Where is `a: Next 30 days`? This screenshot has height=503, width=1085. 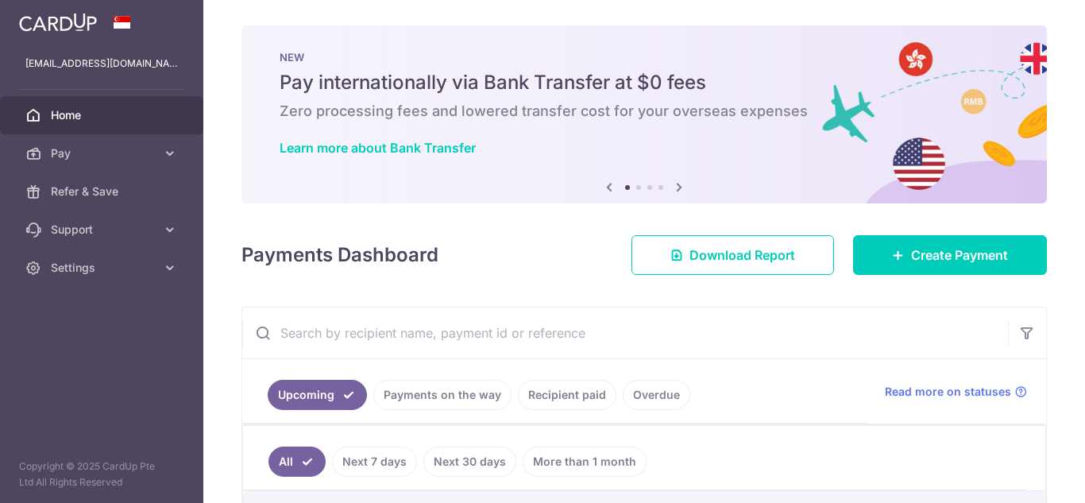
a: Next 30 days is located at coordinates (470, 462).